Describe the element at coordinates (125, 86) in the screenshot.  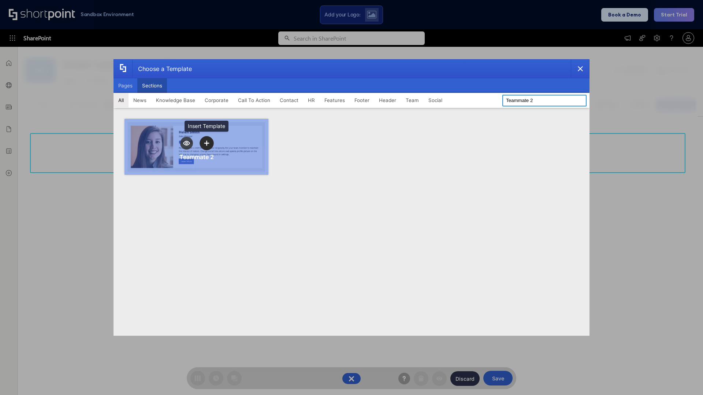
I see `button: Pages` at that location.